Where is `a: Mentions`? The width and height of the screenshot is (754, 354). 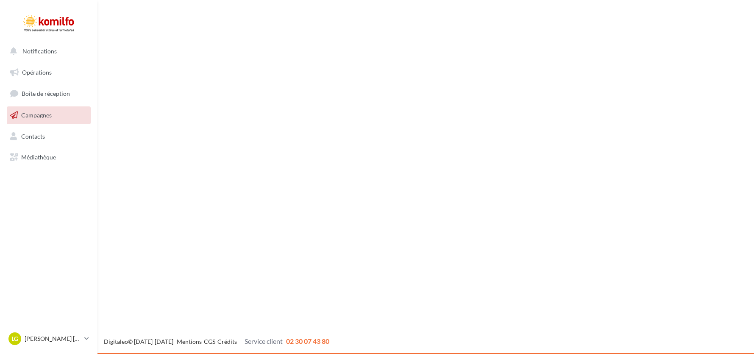 a: Mentions is located at coordinates (189, 341).